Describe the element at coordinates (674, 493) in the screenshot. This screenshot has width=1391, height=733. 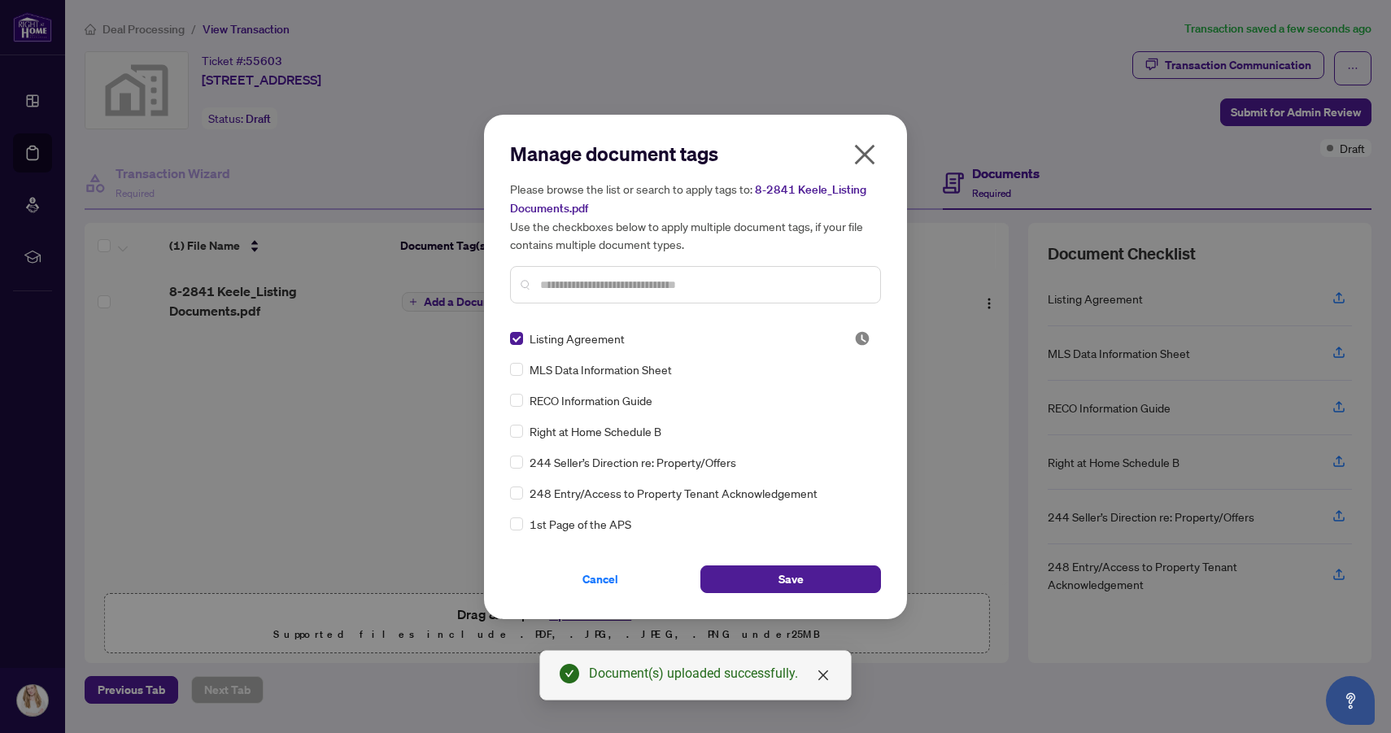
I see `span: 248 Entry/Access to Property Tenant Acknowledgement` at that location.